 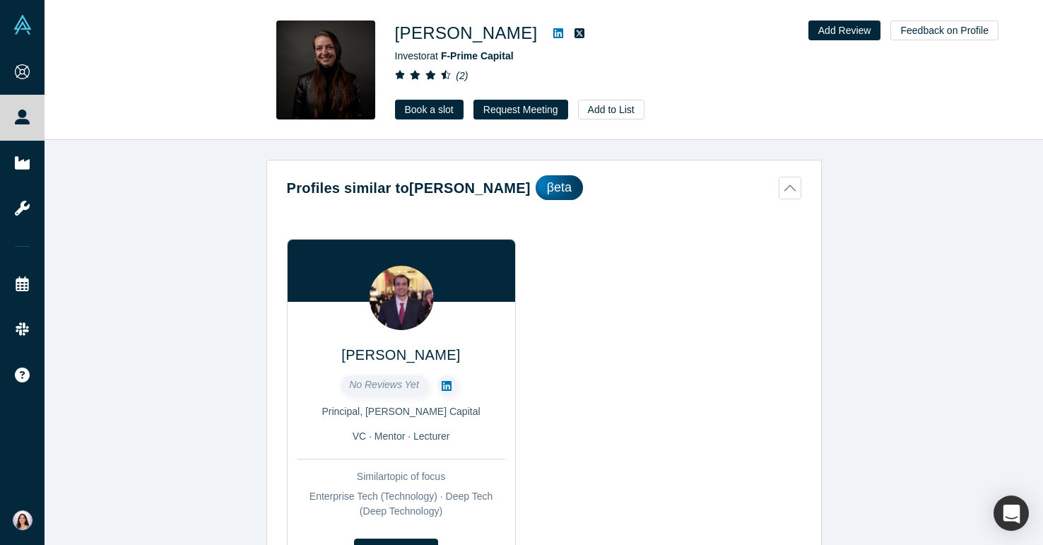 I want to click on img: Alchemist Vault Logo, so click(x=23, y=25).